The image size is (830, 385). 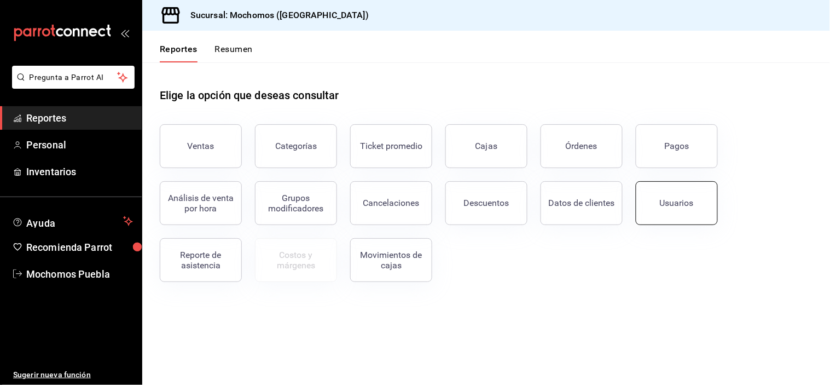 I want to click on div: Usuarios, so click(x=677, y=203).